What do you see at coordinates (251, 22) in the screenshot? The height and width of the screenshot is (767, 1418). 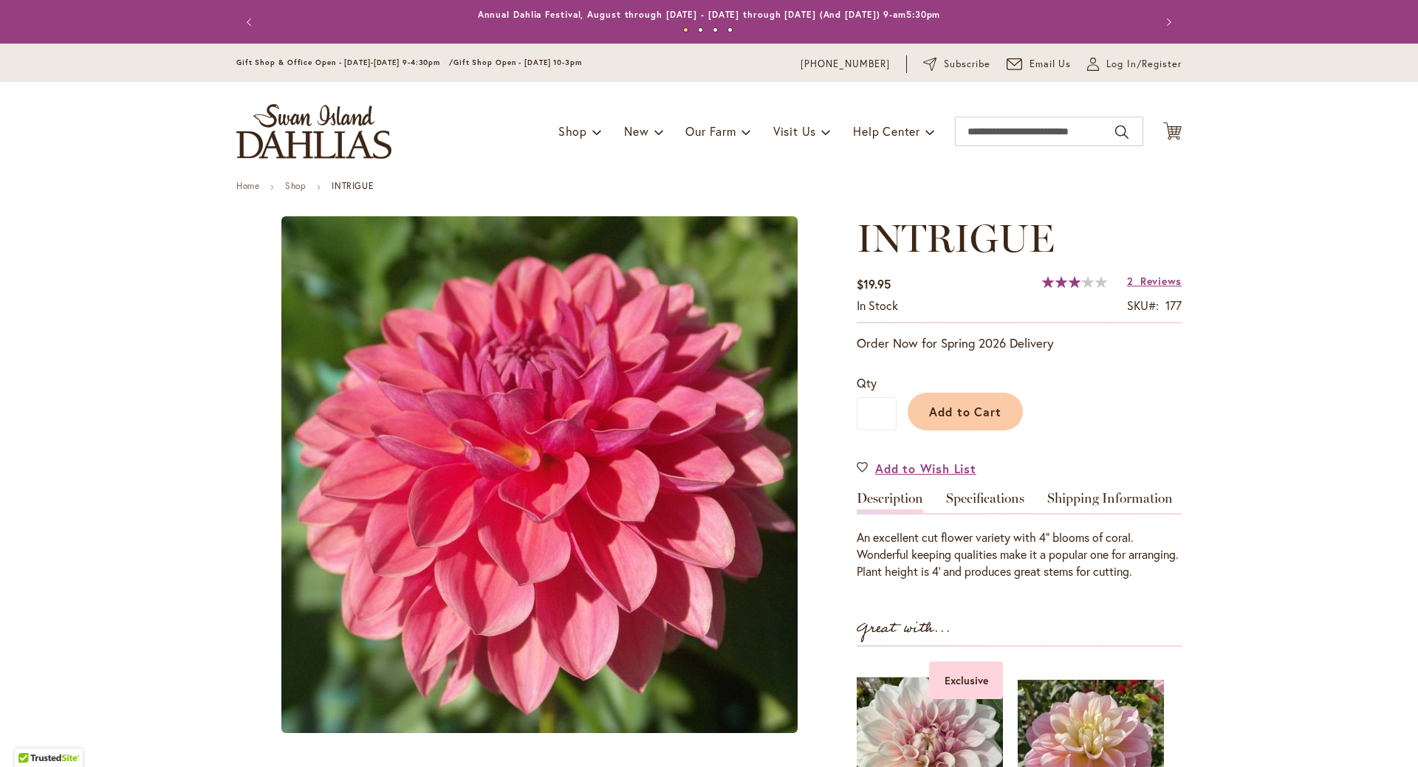 I see `button: Previous` at bounding box center [251, 22].